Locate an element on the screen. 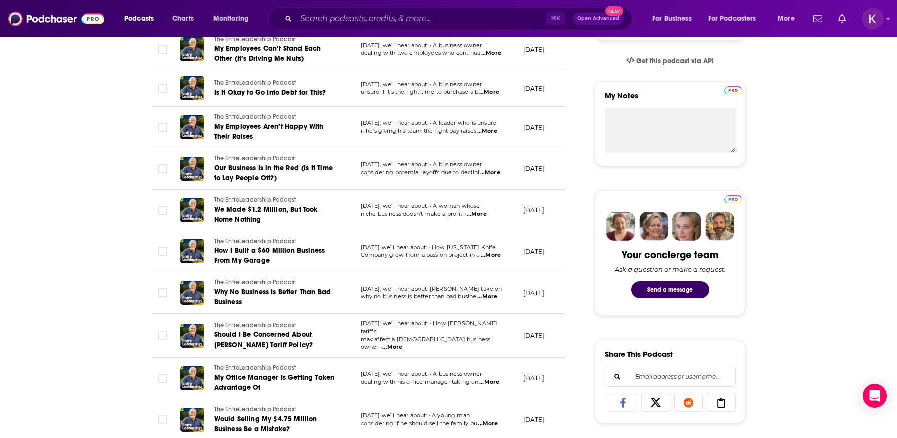 The image size is (897, 438). span: How I Built a $60 Million Business From My Garage is located at coordinates (269, 255).